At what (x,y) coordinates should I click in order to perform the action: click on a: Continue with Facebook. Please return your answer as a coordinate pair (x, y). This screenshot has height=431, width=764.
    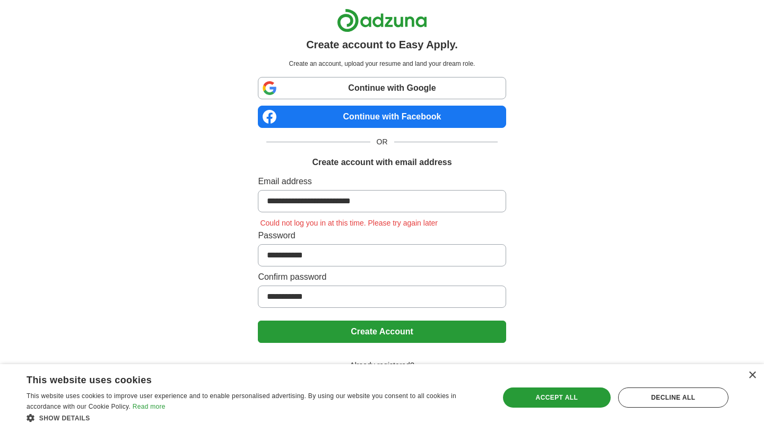
    Looking at the image, I should click on (381, 117).